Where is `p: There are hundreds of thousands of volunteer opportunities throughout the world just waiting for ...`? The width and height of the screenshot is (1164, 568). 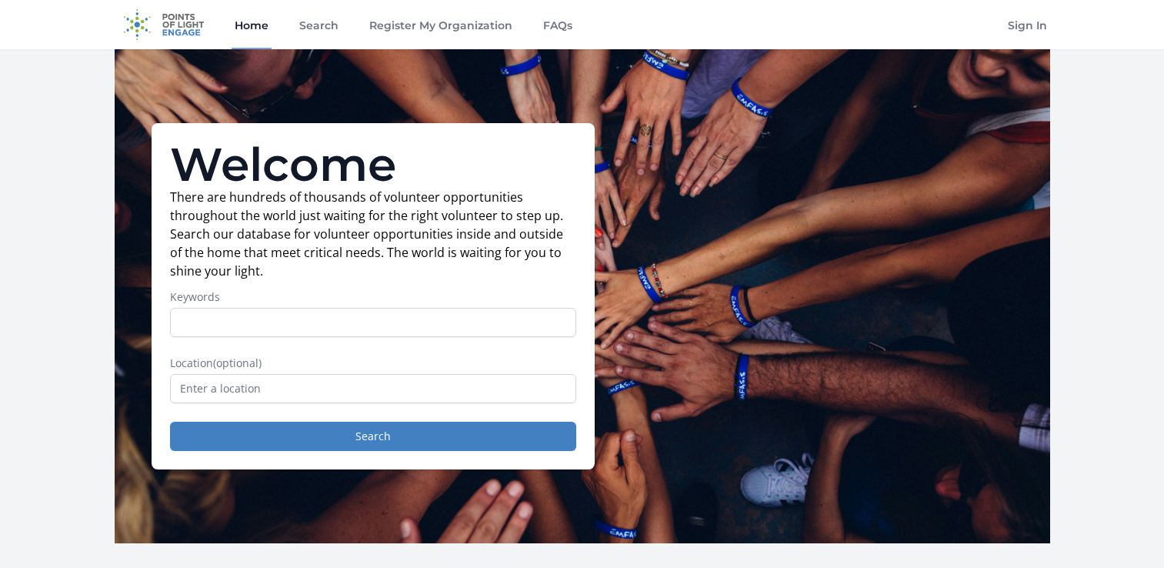 p: There are hundreds of thousands of volunteer opportunities throughout the world just waiting for ... is located at coordinates (373, 234).